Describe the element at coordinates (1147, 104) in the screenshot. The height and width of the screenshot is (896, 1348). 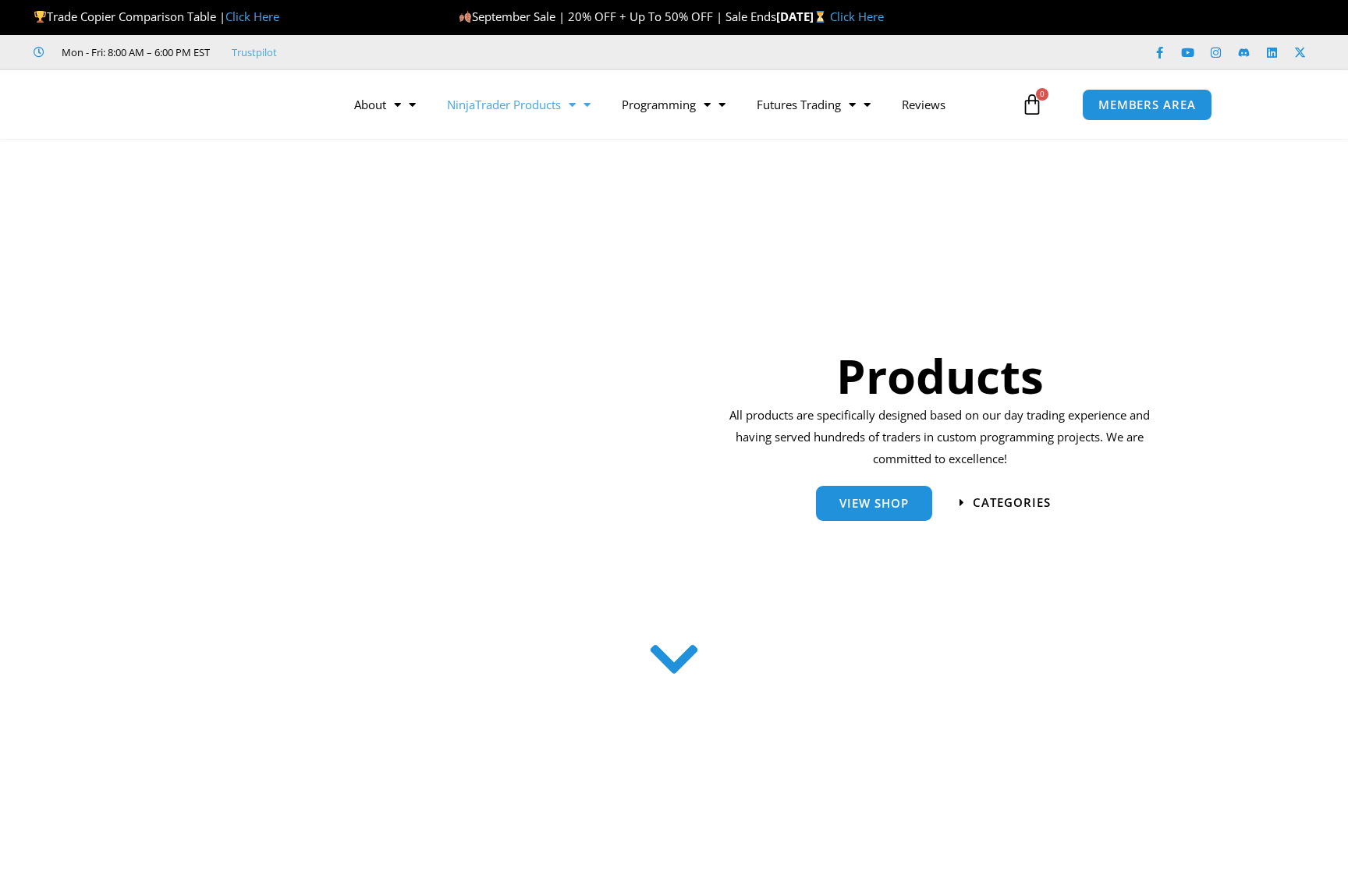
I see `a: MEMBERS AREA` at that location.